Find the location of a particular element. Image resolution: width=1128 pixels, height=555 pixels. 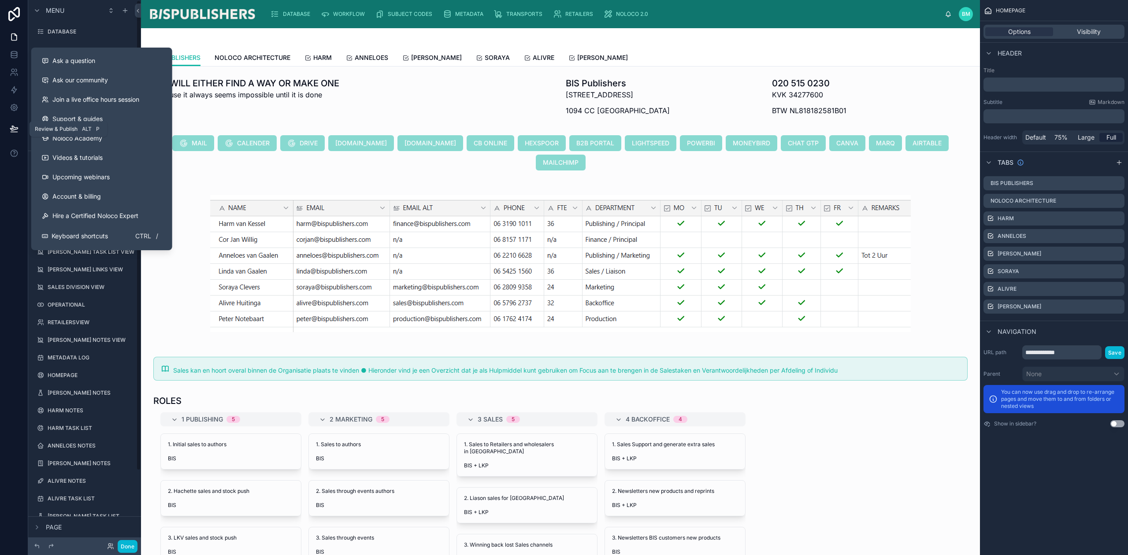

a: METADATA is located at coordinates (465, 14).